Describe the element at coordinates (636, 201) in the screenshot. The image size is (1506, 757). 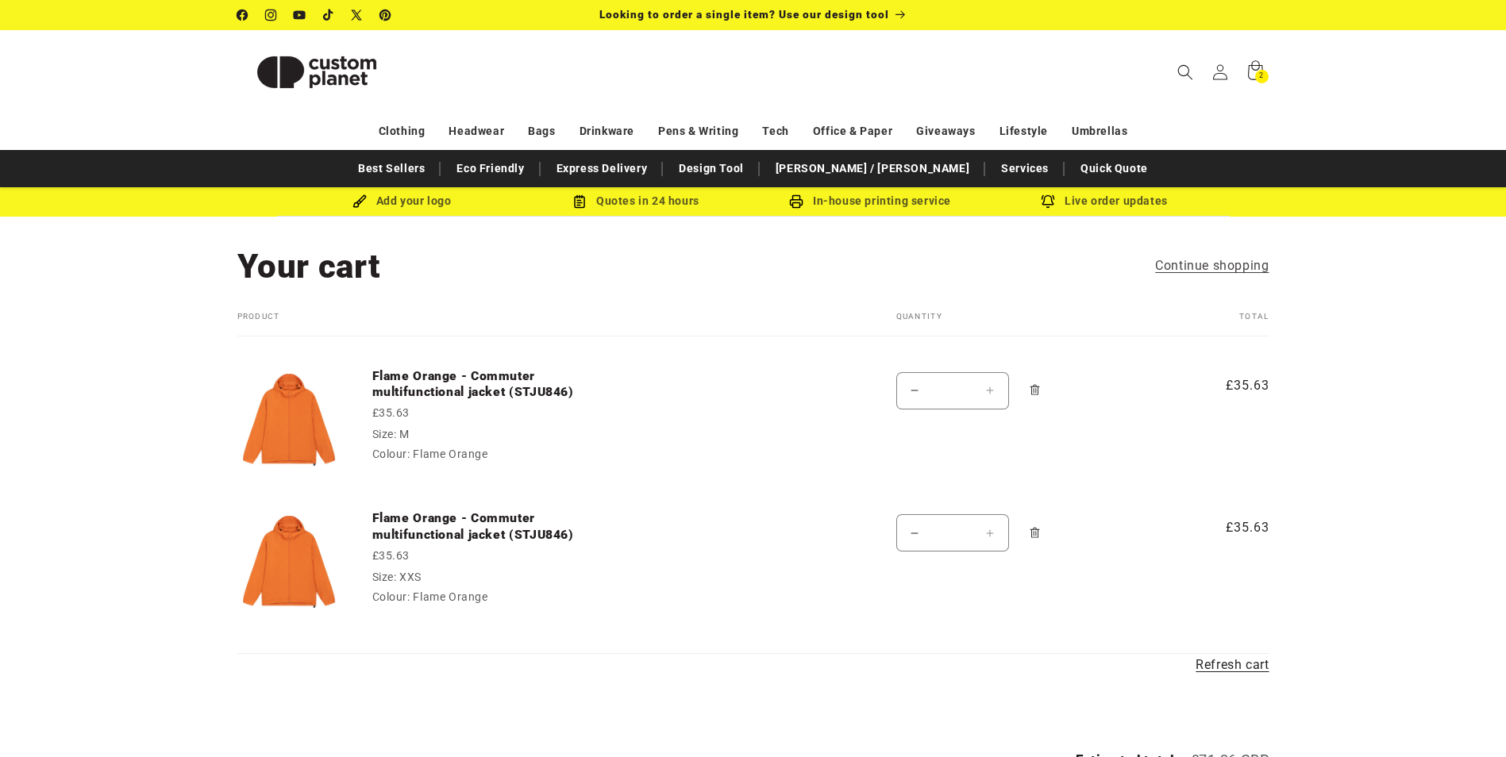
I see `div: Quotes in 24 hours` at that location.